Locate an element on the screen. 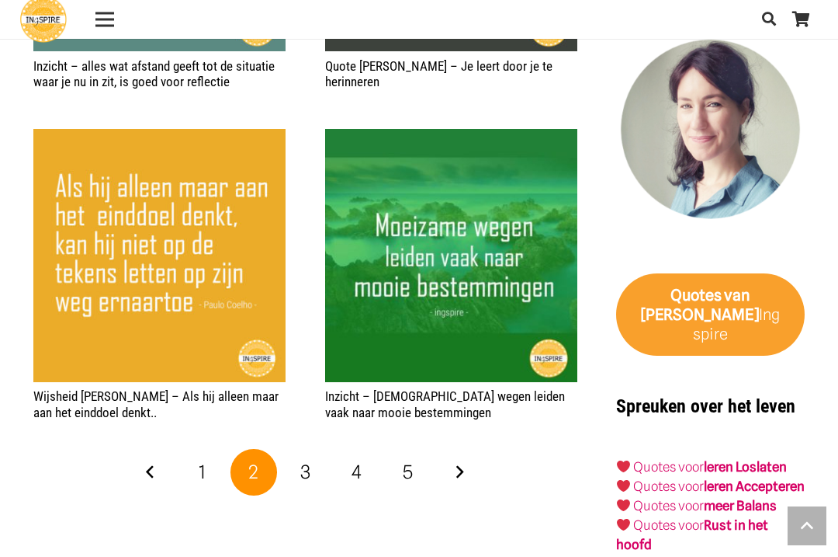 Image resolution: width=838 pixels, height=557 pixels. a: Inzicht – Moeizame wegen leiden vaak naar mooie bestemmingen is located at coordinates (451, 138).